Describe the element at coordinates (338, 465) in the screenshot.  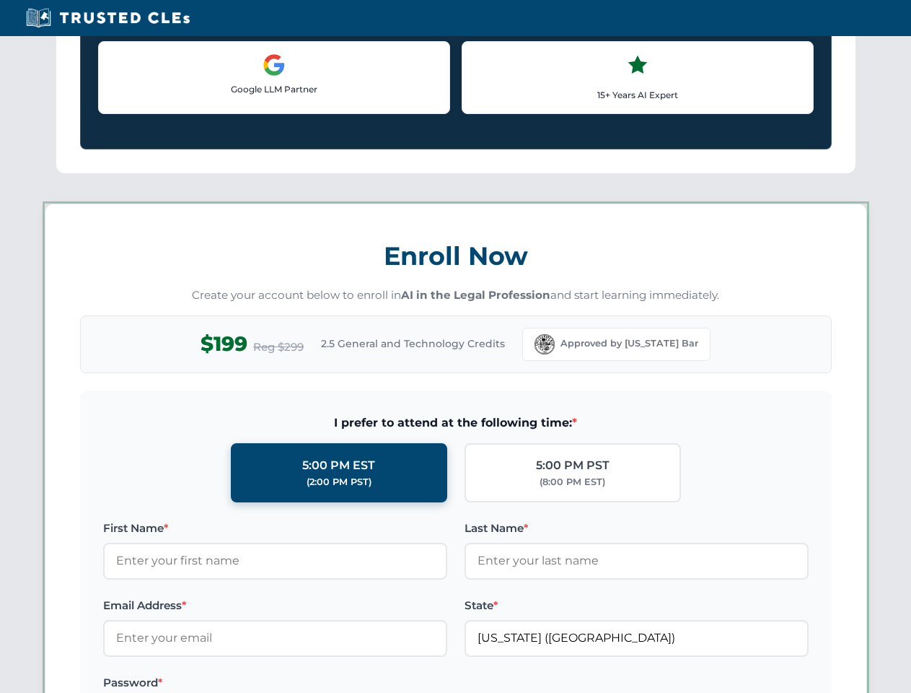
I see `div: 5:00 PM EST` at that location.